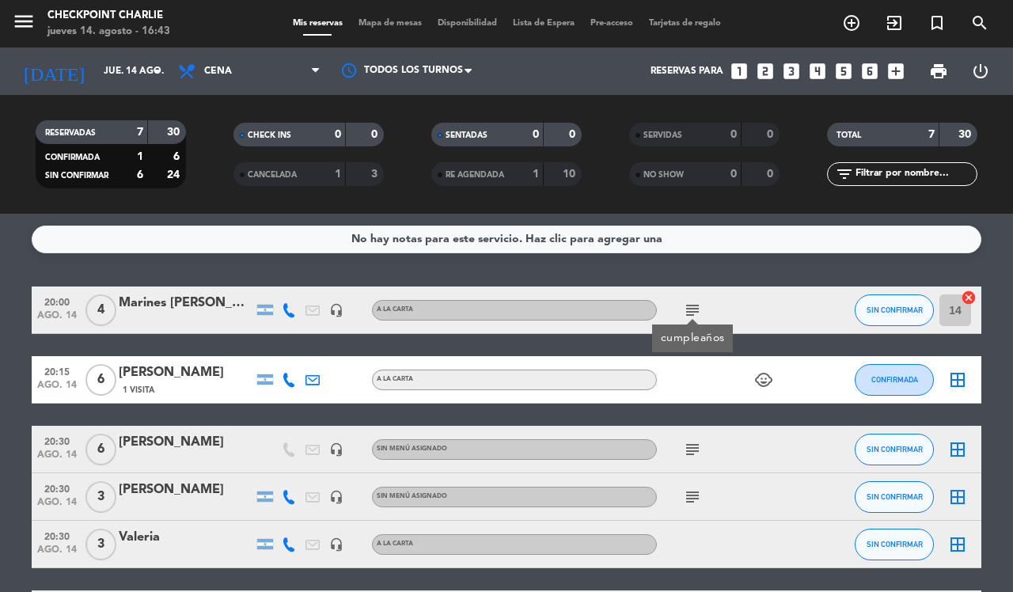 The height and width of the screenshot is (592, 1013). Describe the element at coordinates (571, 174) in the screenshot. I see `strong: 10` at that location.